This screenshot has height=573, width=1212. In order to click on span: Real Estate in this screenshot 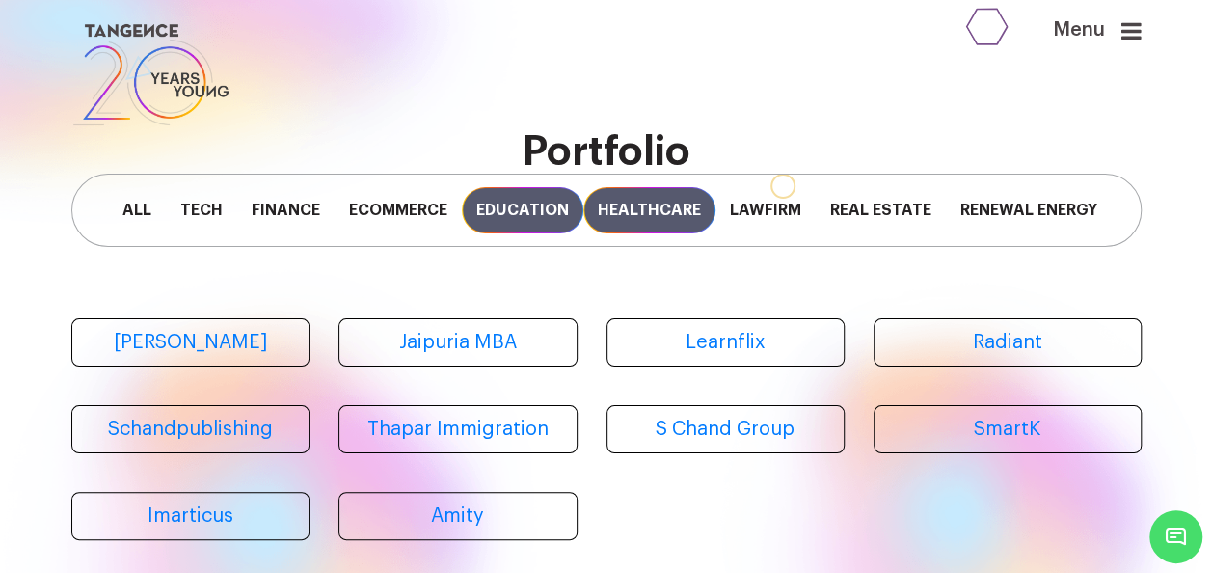, I will do `click(880, 210)`.